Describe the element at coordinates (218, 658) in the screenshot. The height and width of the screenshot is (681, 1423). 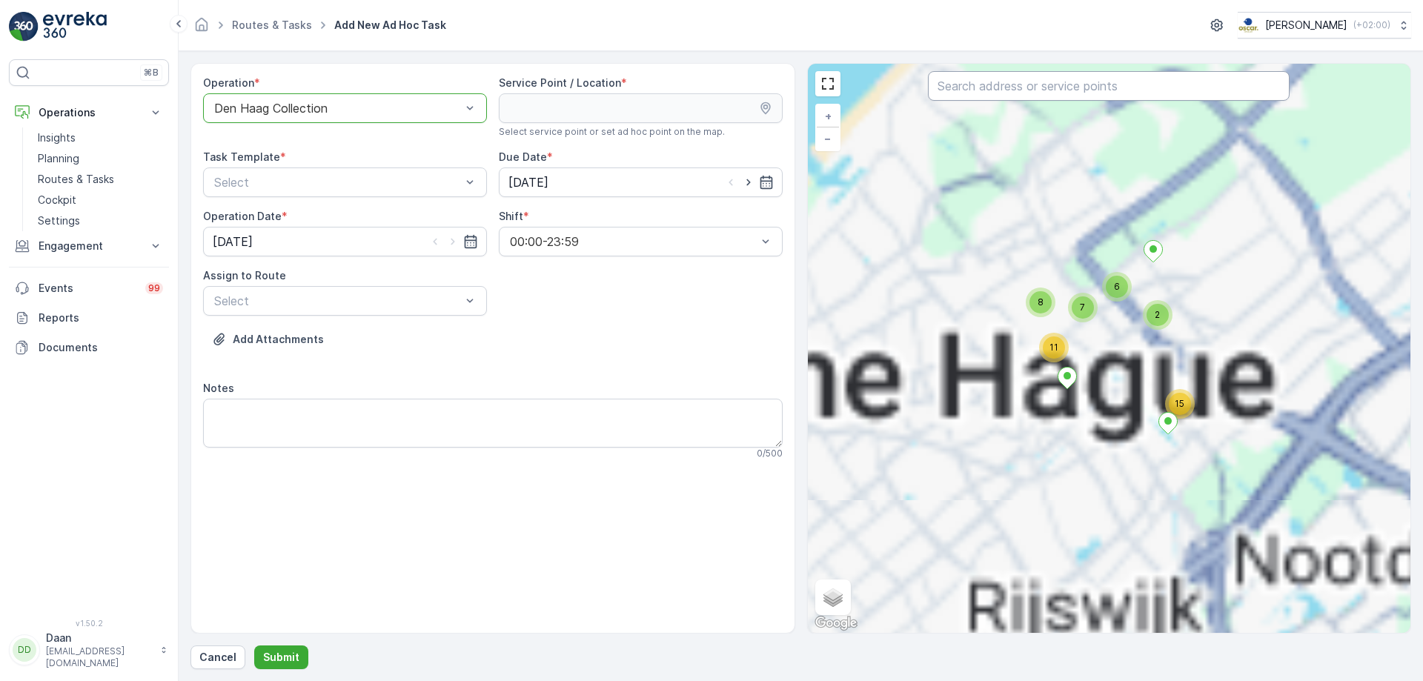
I see `button: Cancel` at that location.